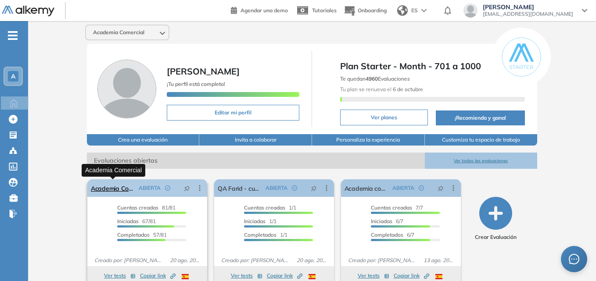 This screenshot has width=596, height=281. I want to click on button: ¡Recomienda y gana!, so click(480, 118).